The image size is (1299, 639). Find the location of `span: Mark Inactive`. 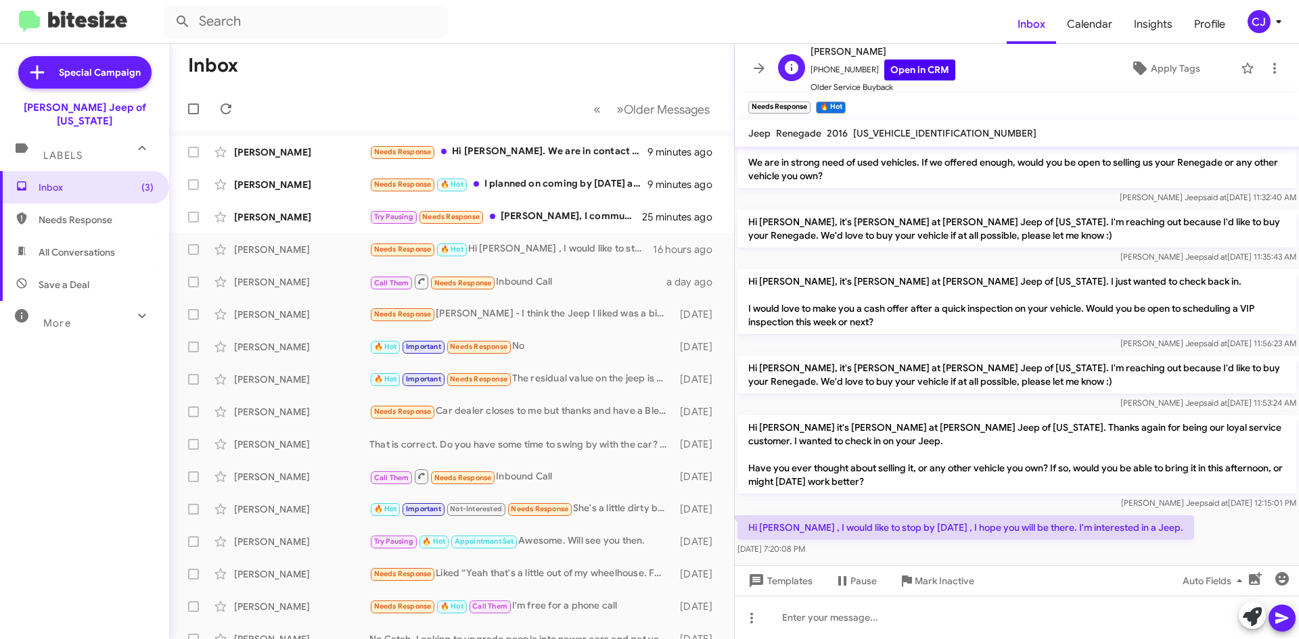

span: Mark Inactive is located at coordinates (944, 581).